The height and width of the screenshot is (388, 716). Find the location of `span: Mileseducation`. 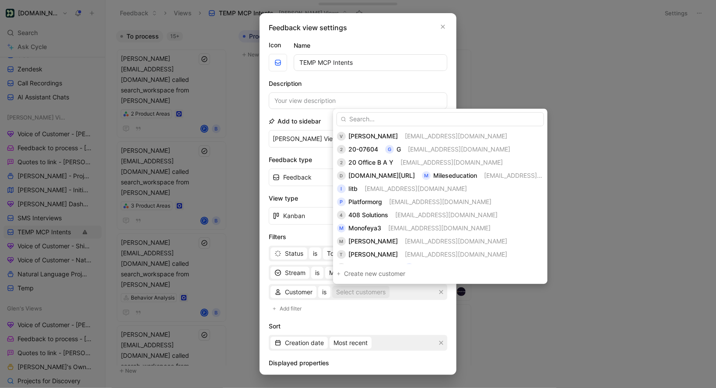

span: Mileseducation is located at coordinates (455, 175).